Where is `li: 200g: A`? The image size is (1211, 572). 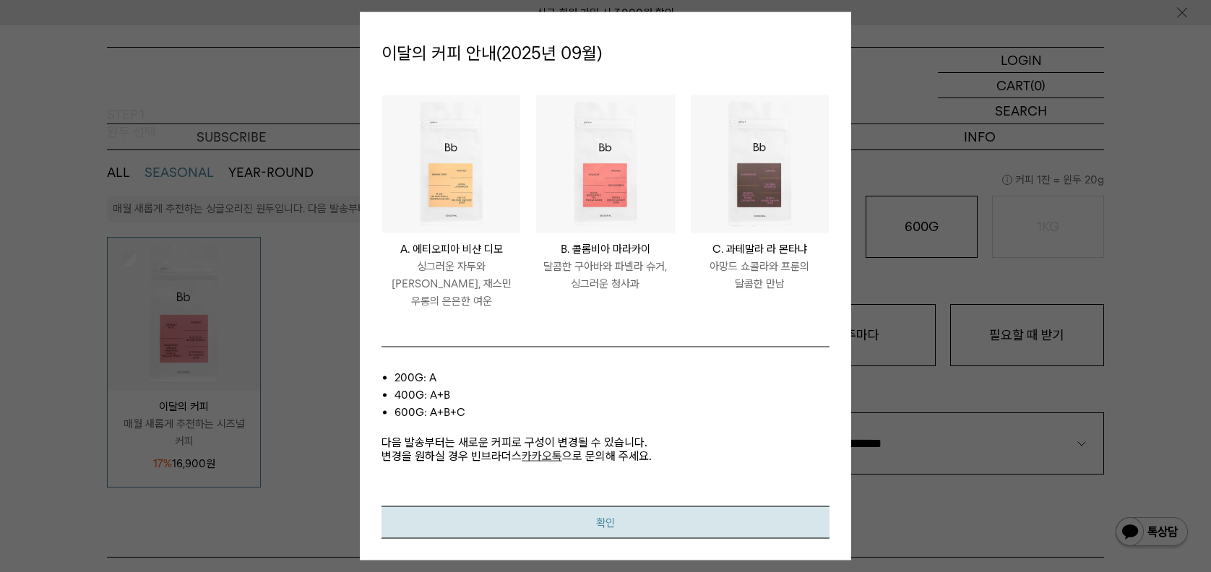
li: 200g: A is located at coordinates (612, 377).